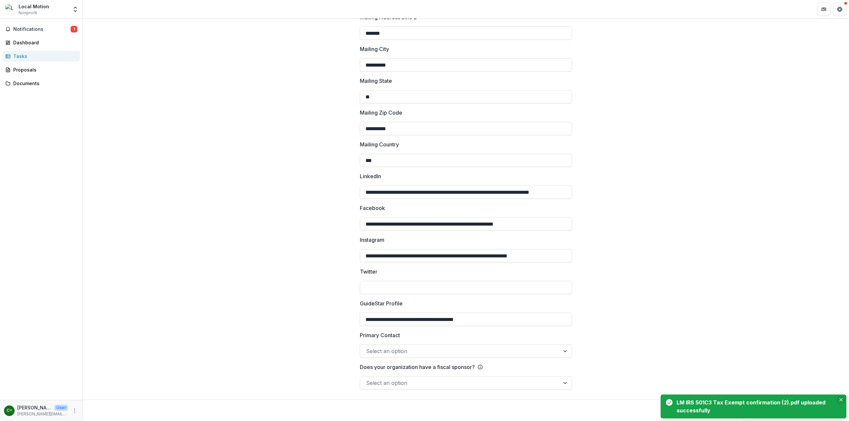  What do you see at coordinates (381, 304) in the screenshot?
I see `p: GuideStar Profile` at bounding box center [381, 304].